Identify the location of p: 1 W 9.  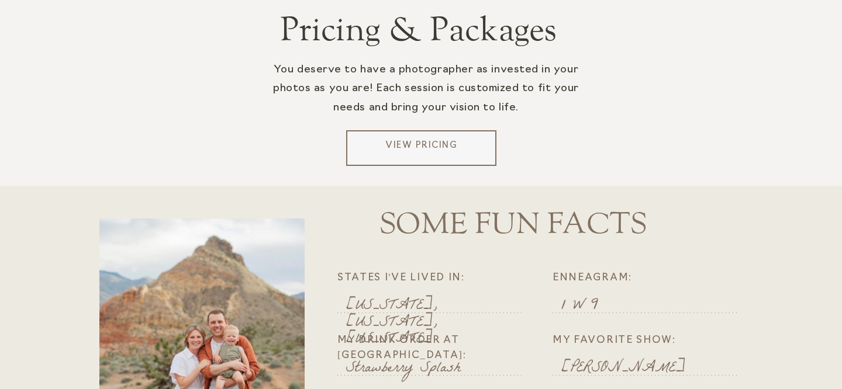
(652, 306).